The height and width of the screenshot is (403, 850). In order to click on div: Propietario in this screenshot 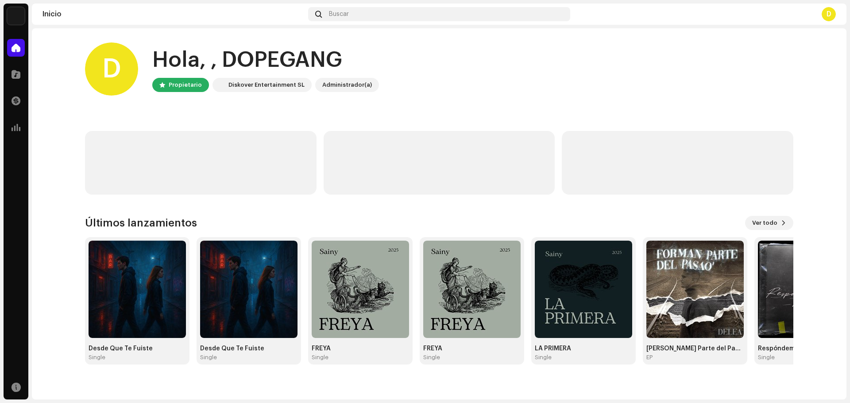, I will do `click(185, 85)`.